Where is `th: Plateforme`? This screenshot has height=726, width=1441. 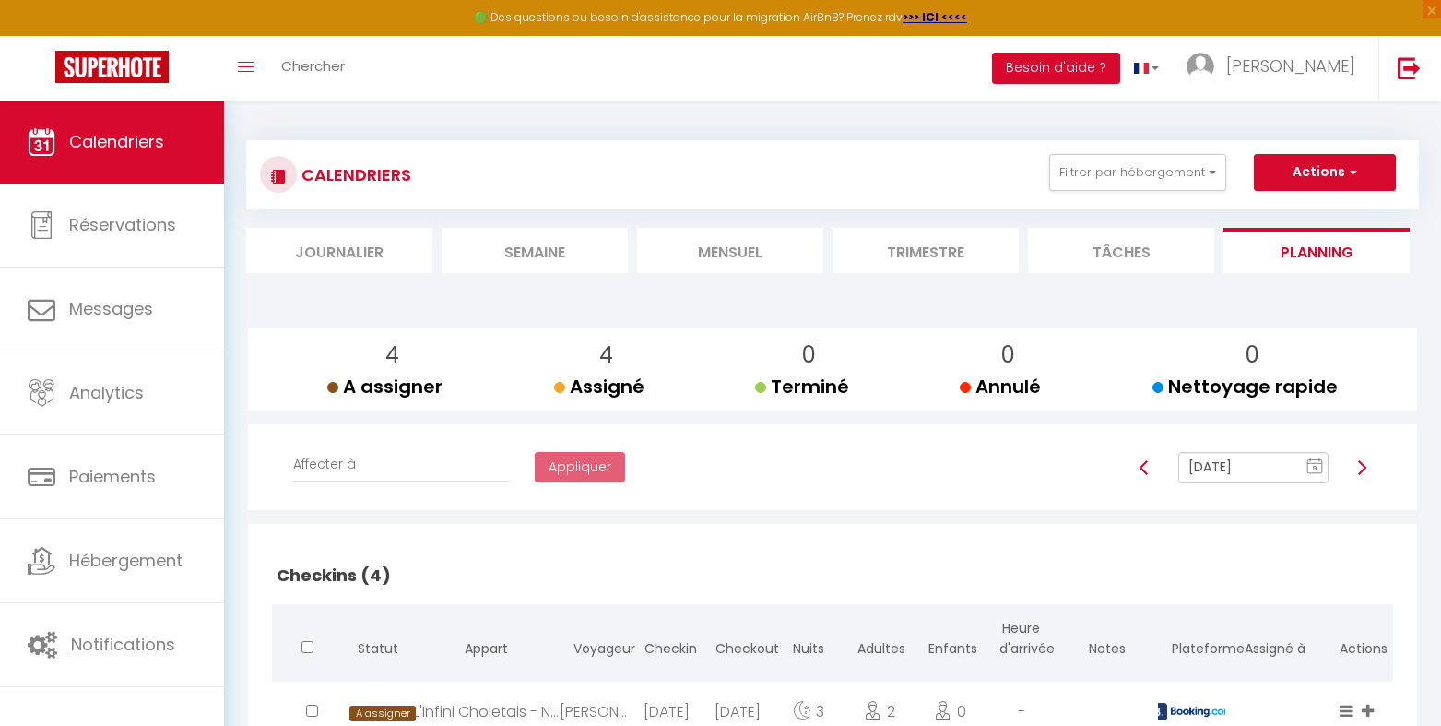
th: Plateforme is located at coordinates (1191, 640).